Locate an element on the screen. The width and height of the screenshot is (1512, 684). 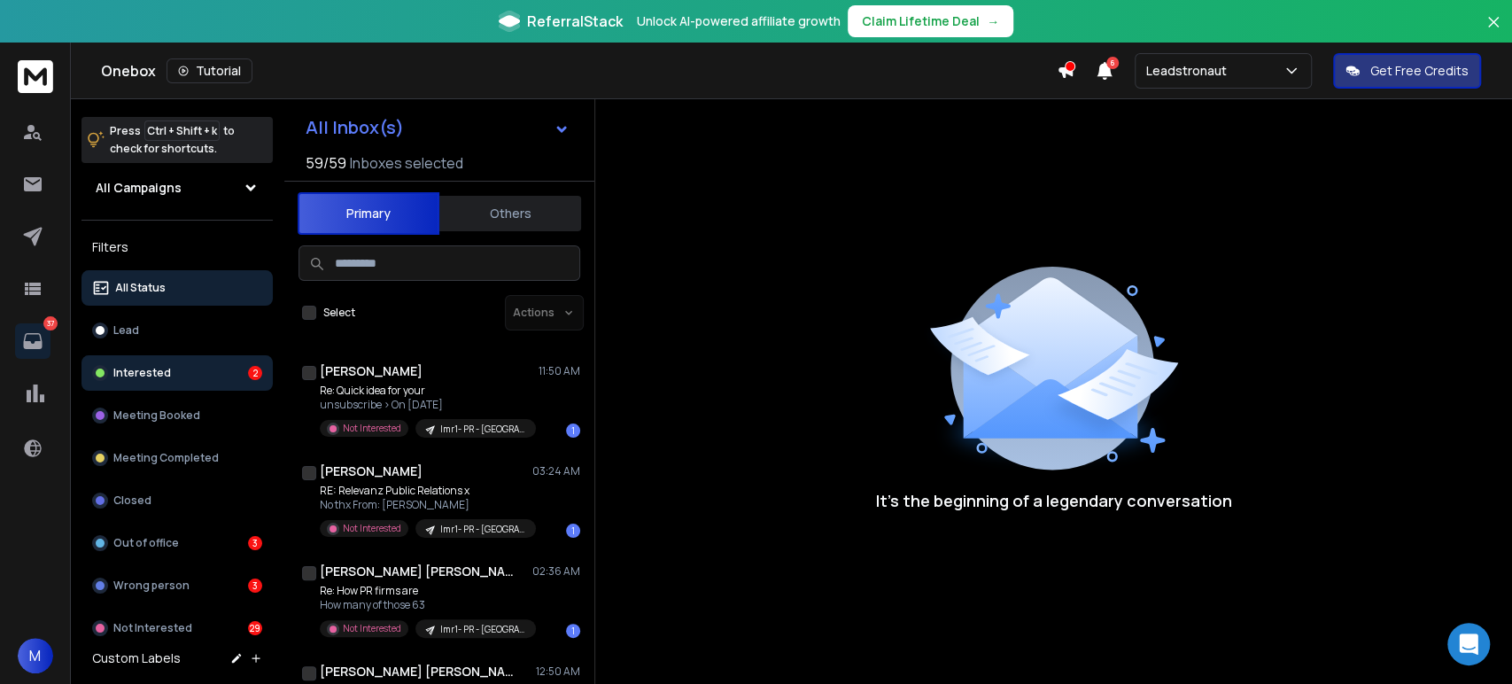
p: Leadstronaut is located at coordinates (1190, 71).